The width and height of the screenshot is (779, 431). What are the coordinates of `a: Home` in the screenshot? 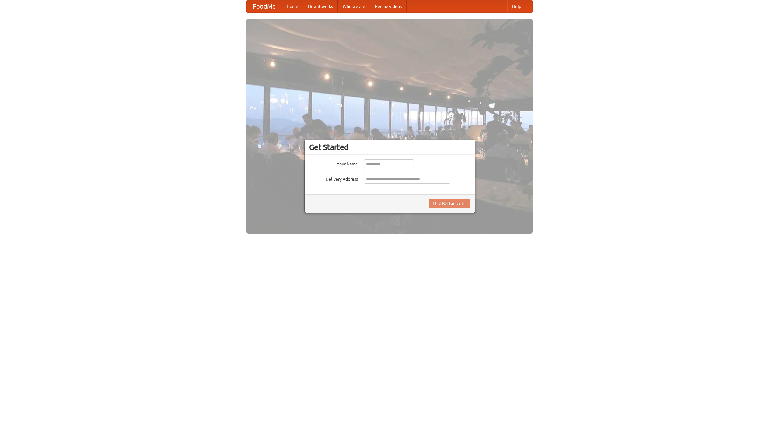 It's located at (293, 6).